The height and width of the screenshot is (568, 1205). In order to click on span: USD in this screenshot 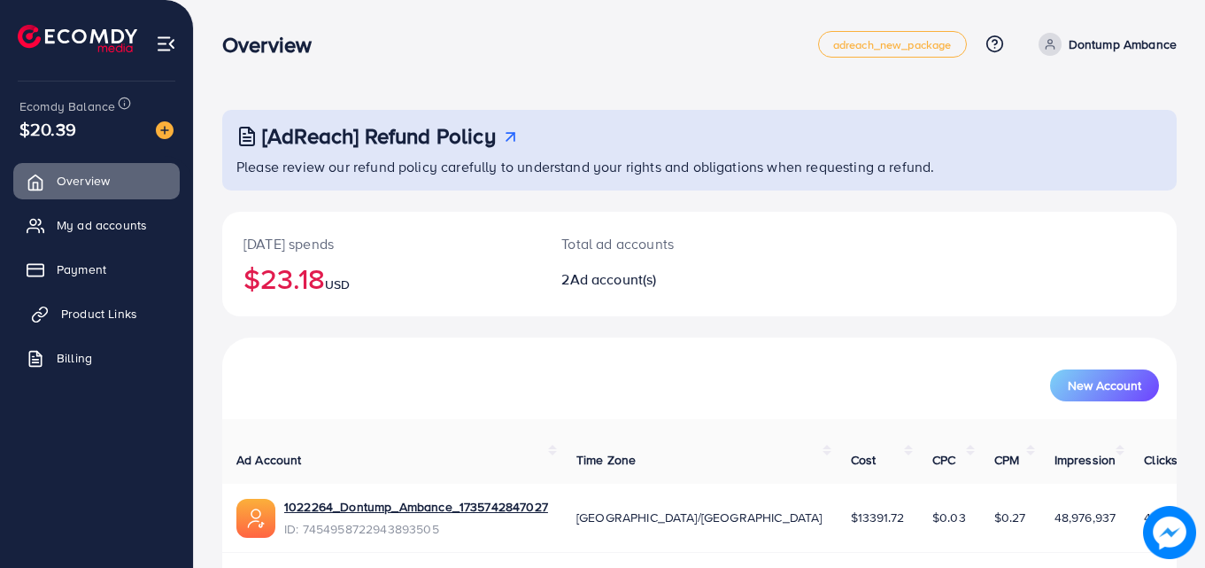, I will do `click(337, 284)`.